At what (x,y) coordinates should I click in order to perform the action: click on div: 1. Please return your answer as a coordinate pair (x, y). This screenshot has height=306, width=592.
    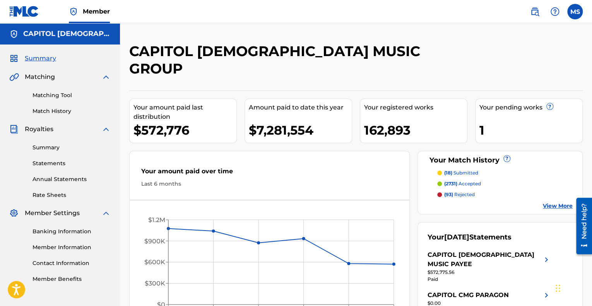
    Looking at the image, I should click on (531, 130).